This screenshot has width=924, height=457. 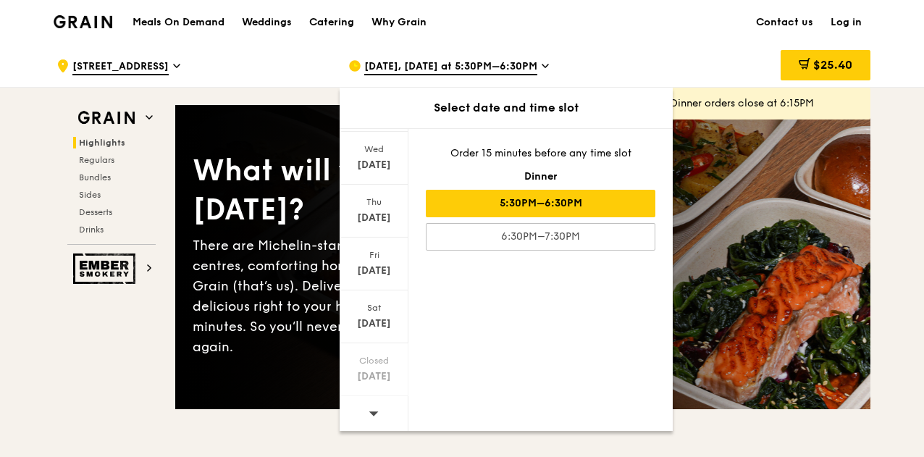 I want to click on span: Highlights, so click(x=102, y=143).